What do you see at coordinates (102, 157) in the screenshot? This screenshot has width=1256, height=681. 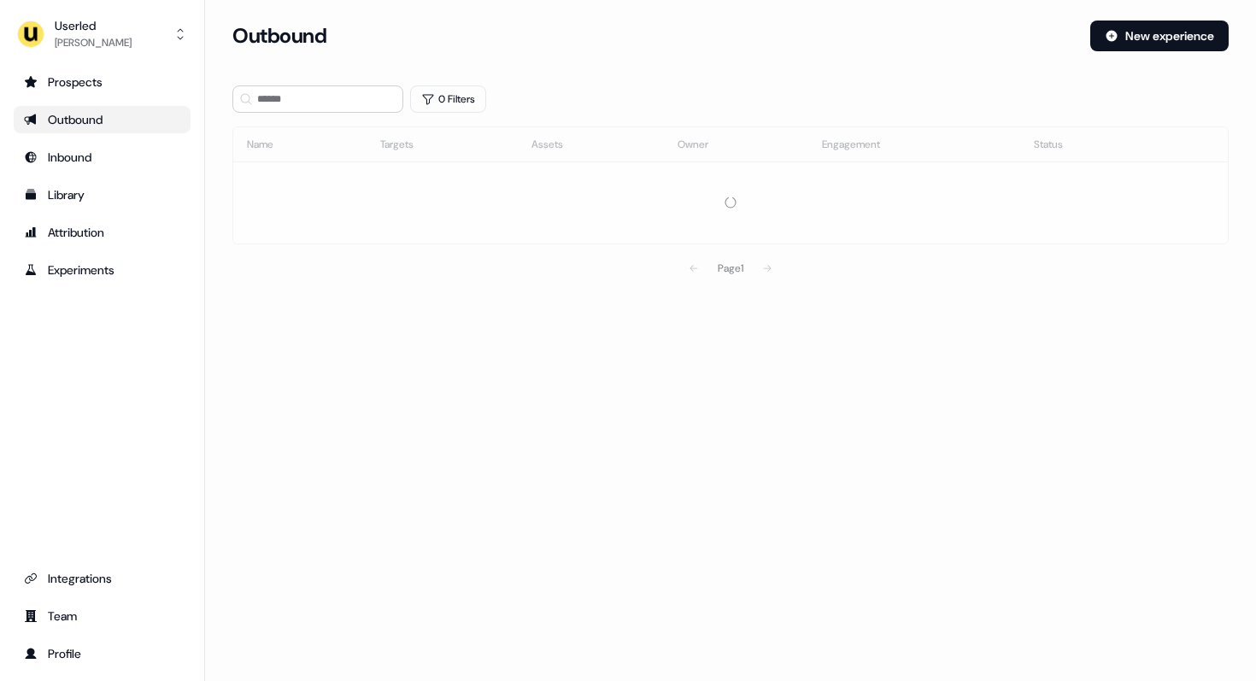 I see `div: Inbound` at bounding box center [102, 157].